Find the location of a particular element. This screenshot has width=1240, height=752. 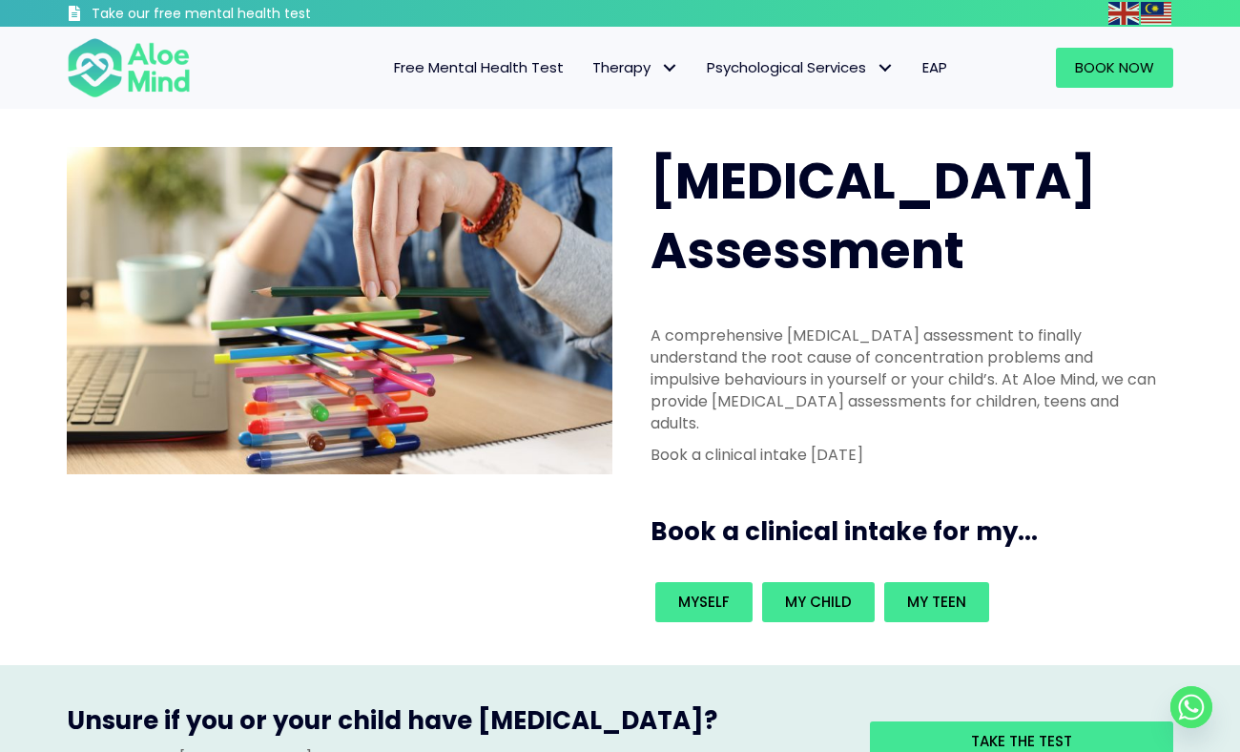

span: Psychological Services is located at coordinates (800, 67).